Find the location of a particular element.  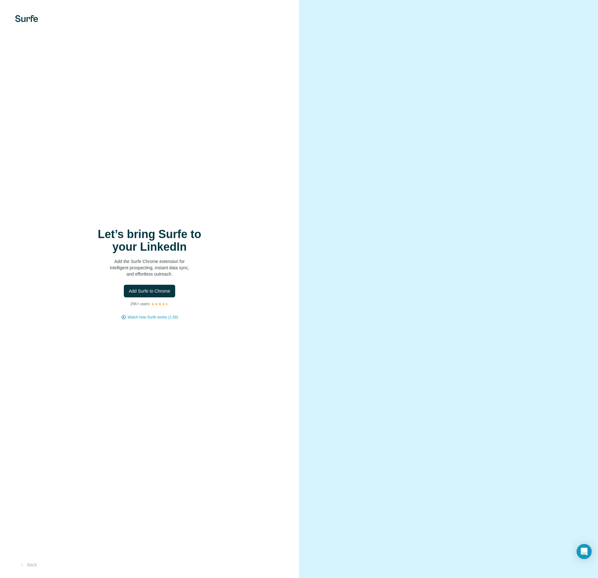

button: Back is located at coordinates (28, 564).